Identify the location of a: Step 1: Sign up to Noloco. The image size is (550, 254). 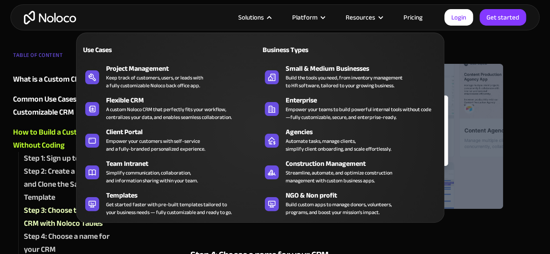
(70, 159).